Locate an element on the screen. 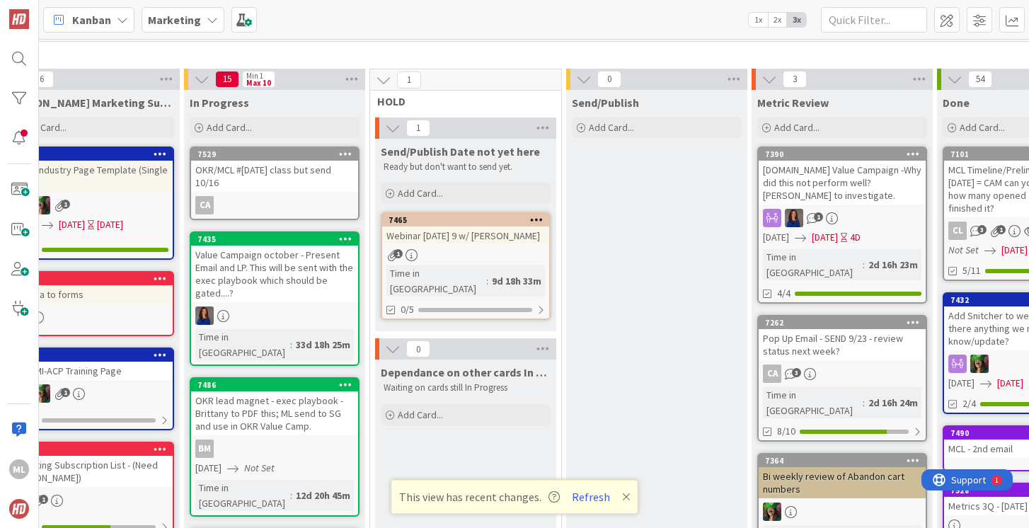 This screenshot has width=1029, height=528. div: Value Campaign october - Present Email and LP. This will be sent with the exec playbook which sho... is located at coordinates (275, 274).